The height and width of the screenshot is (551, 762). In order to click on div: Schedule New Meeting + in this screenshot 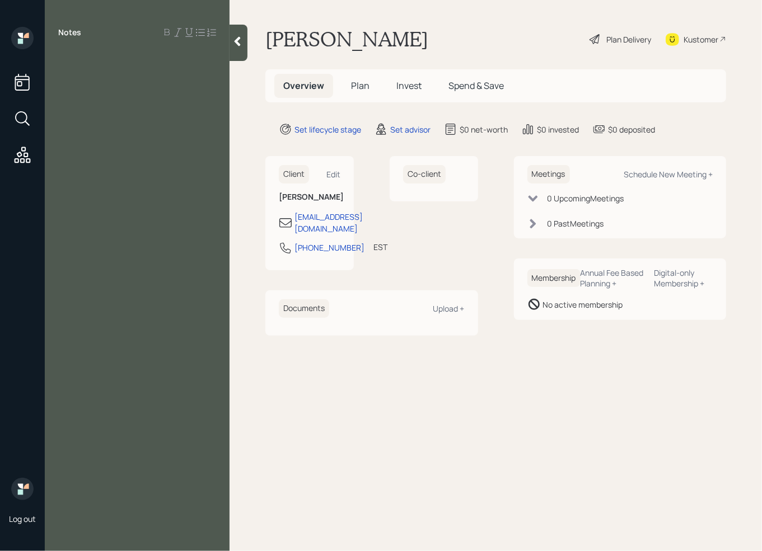, I will do `click(668, 174)`.